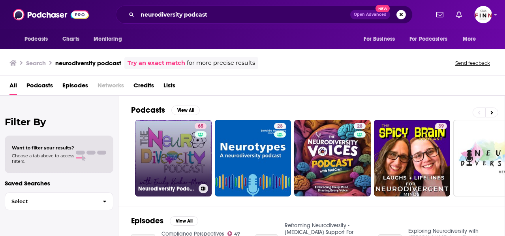 The image size is (505, 236). What do you see at coordinates (156, 63) in the screenshot?
I see `a: Try an exact match` at bounding box center [156, 63].